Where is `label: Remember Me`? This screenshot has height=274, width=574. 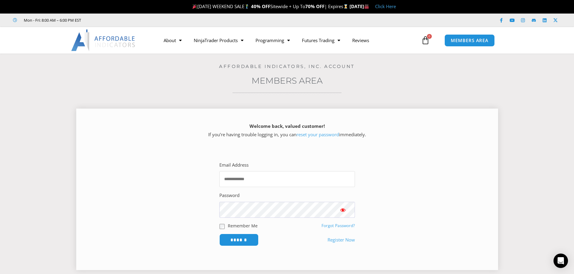
label: Remember Me is located at coordinates (243, 226).